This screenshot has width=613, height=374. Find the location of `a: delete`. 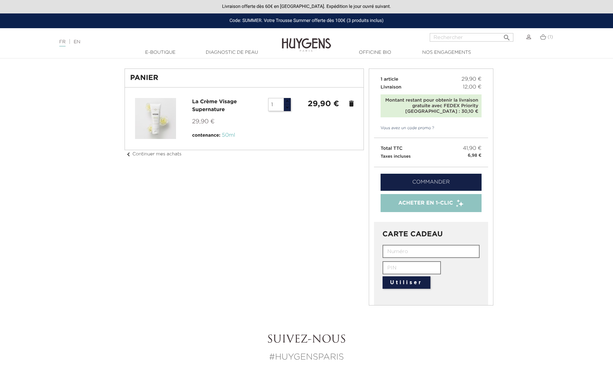

a: delete is located at coordinates (352, 104).